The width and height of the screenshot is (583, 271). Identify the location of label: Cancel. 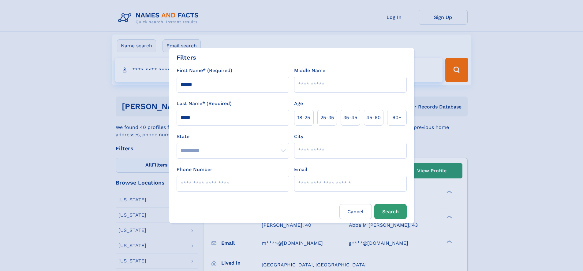
(355, 212).